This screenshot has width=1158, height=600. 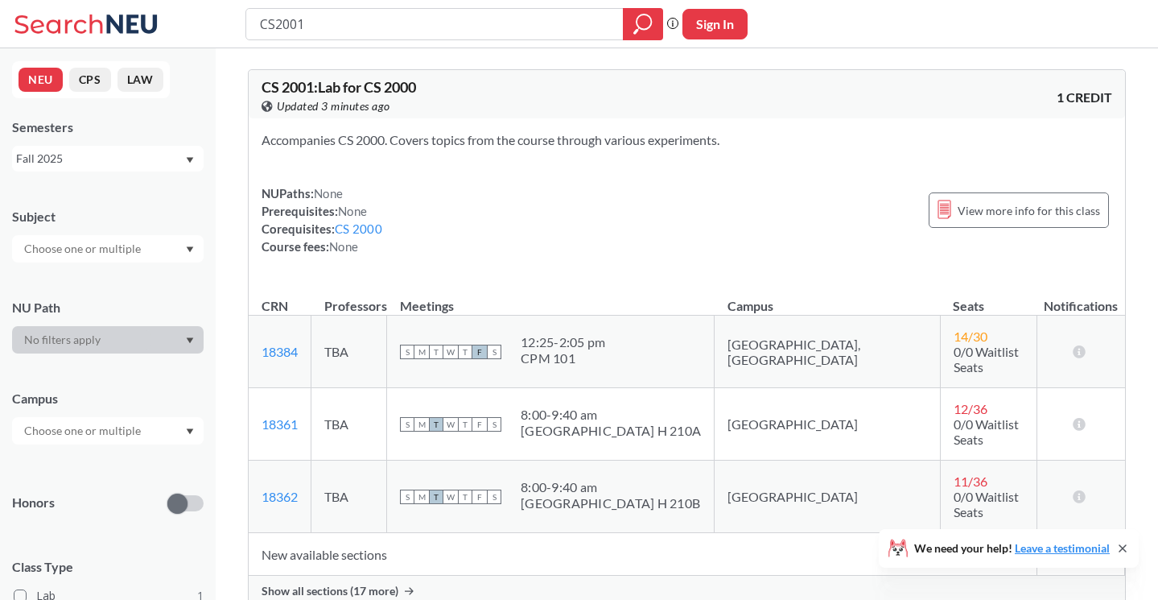 I want to click on div: NU Path, so click(x=108, y=307).